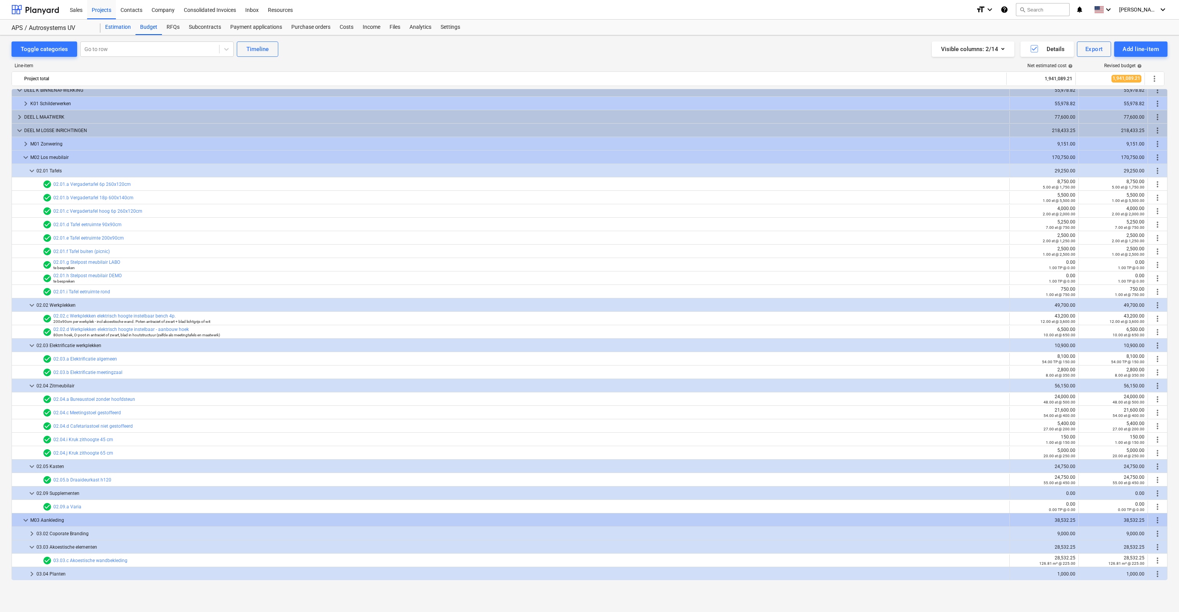 This screenshot has width=1179, height=612. What do you see at coordinates (137, 335) in the screenshot?
I see `small: 80cm hoek, O-poot in antraciet of zwart, blad in houtstructuur (zelfde als meetingtafels en maatw...` at bounding box center [137, 335].